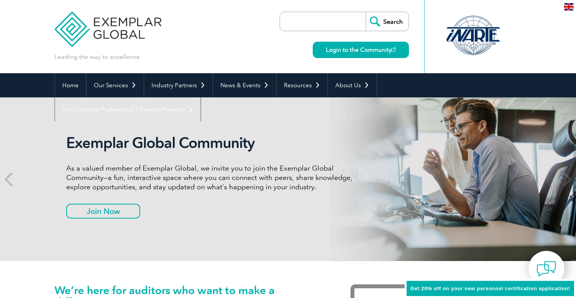  What do you see at coordinates (361, 50) in the screenshot?
I see `a: Login to the Community` at bounding box center [361, 50].